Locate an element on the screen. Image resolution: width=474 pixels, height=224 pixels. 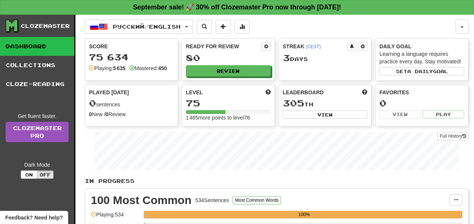
div: Dark Mode is located at coordinates (37, 165).